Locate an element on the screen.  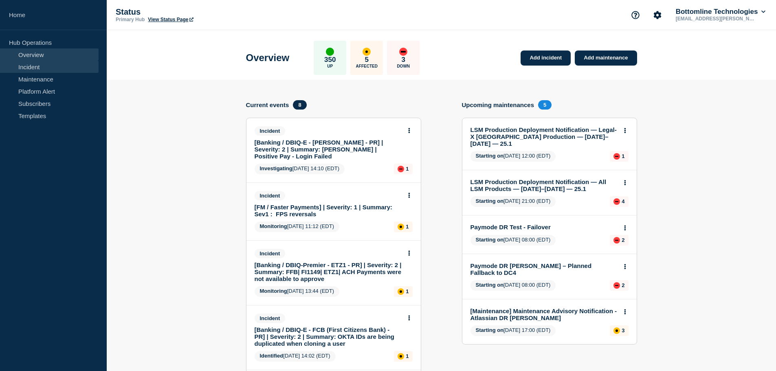
button: Support is located at coordinates (636, 15).